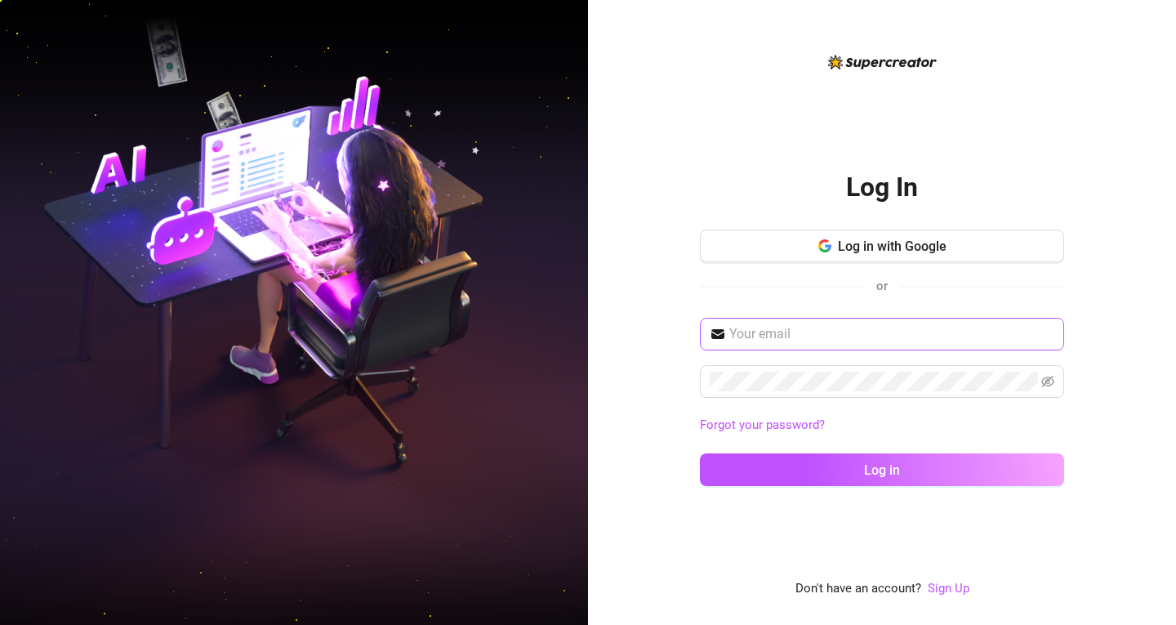  I want to click on h2: Log In, so click(882, 187).